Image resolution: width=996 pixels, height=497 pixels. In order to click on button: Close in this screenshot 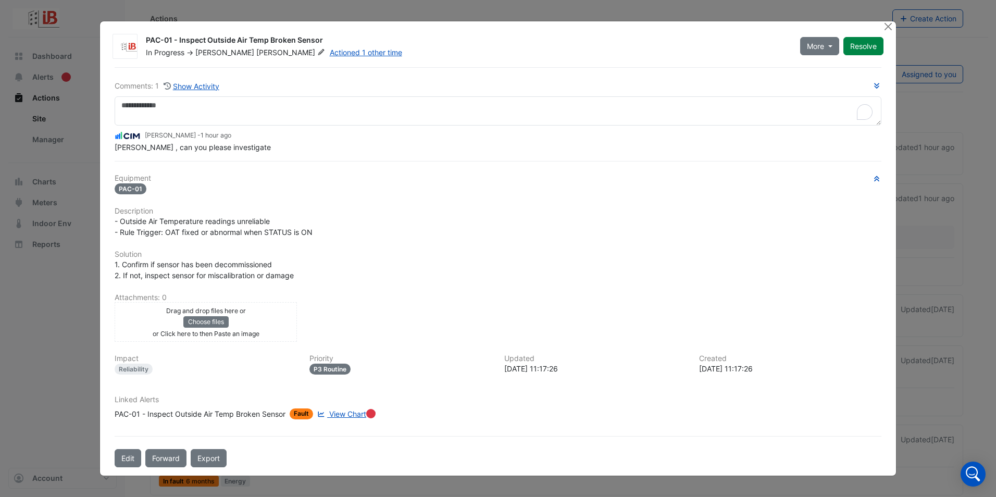, I will do `click(889, 27)`.